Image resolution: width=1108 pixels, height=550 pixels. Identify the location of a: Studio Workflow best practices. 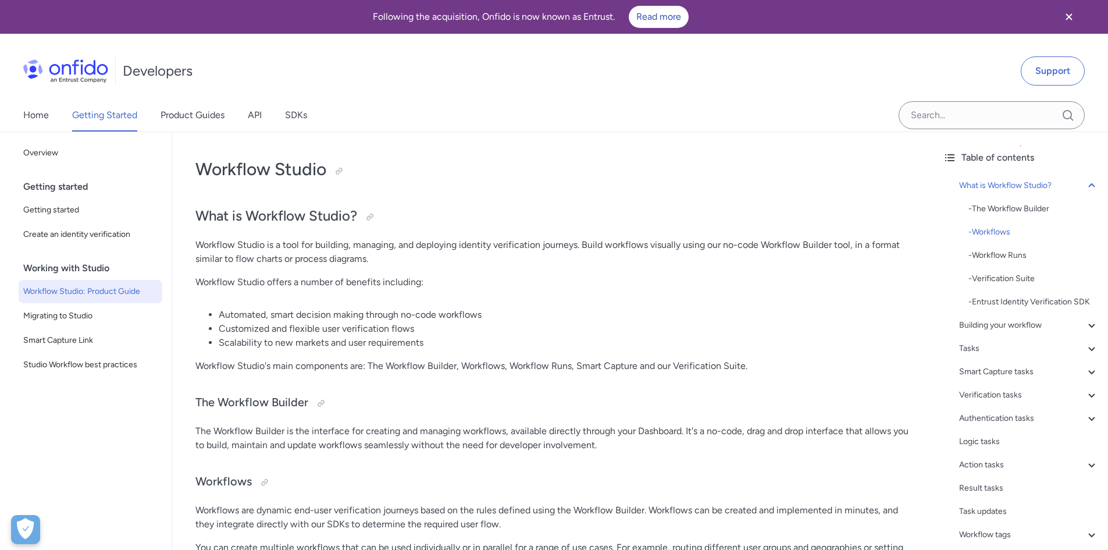
(90, 365).